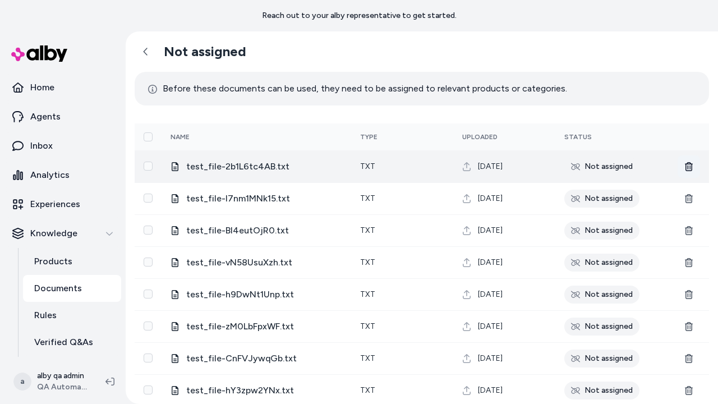 Image resolution: width=718 pixels, height=404 pixels. Describe the element at coordinates (256, 263) in the screenshot. I see `div: test_file-vN58UsuXzh.txt` at that location.